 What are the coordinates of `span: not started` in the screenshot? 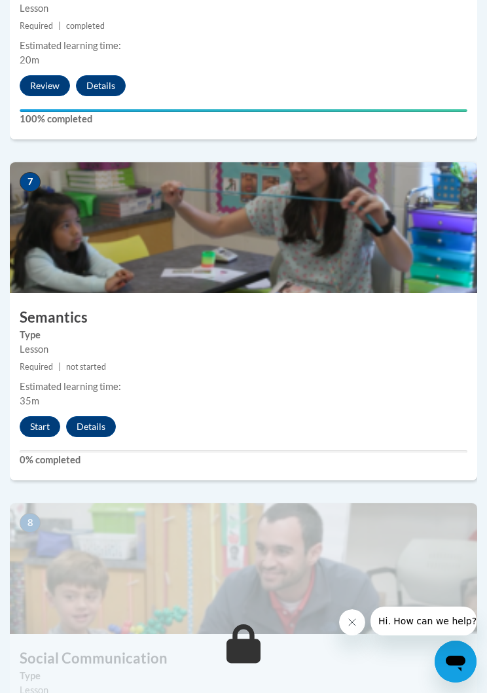 It's located at (86, 367).